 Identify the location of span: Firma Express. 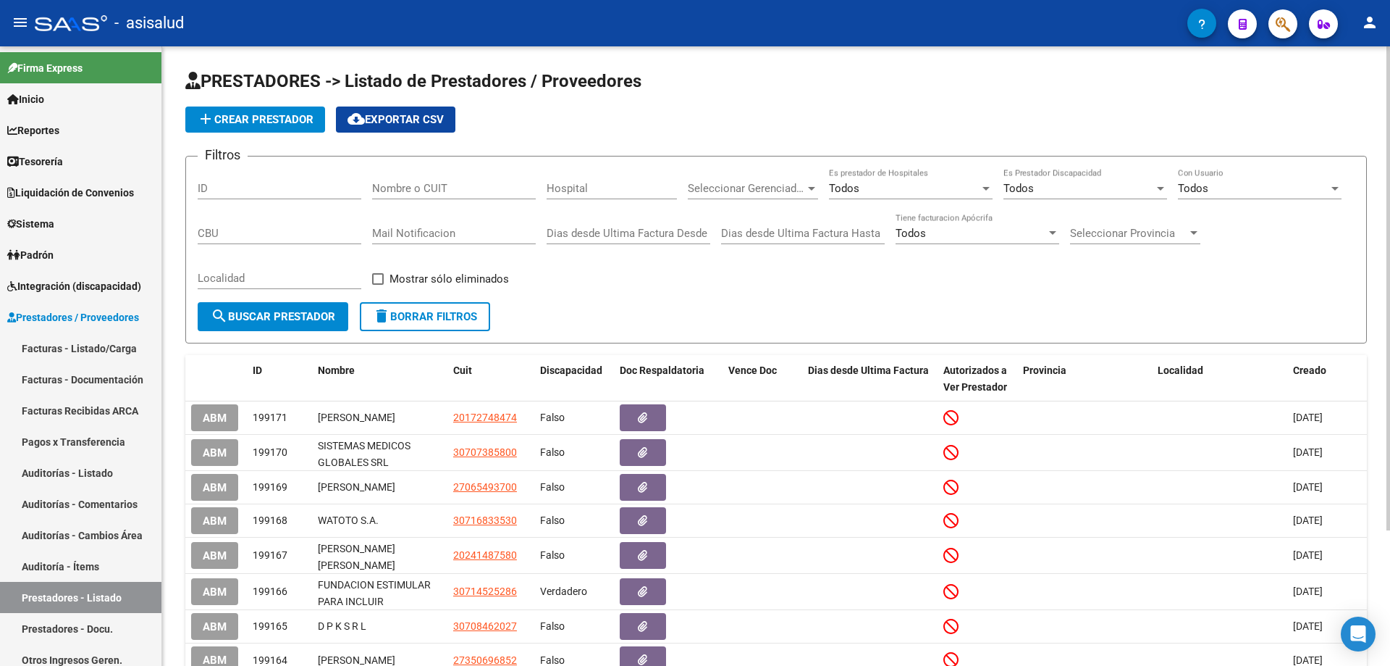
(45, 68).